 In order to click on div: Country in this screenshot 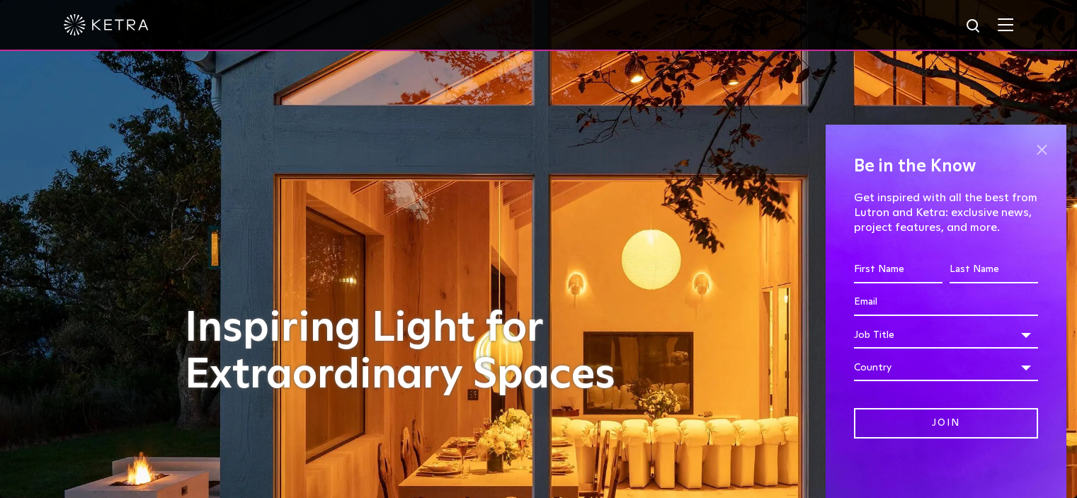, I will do `click(946, 368)`.